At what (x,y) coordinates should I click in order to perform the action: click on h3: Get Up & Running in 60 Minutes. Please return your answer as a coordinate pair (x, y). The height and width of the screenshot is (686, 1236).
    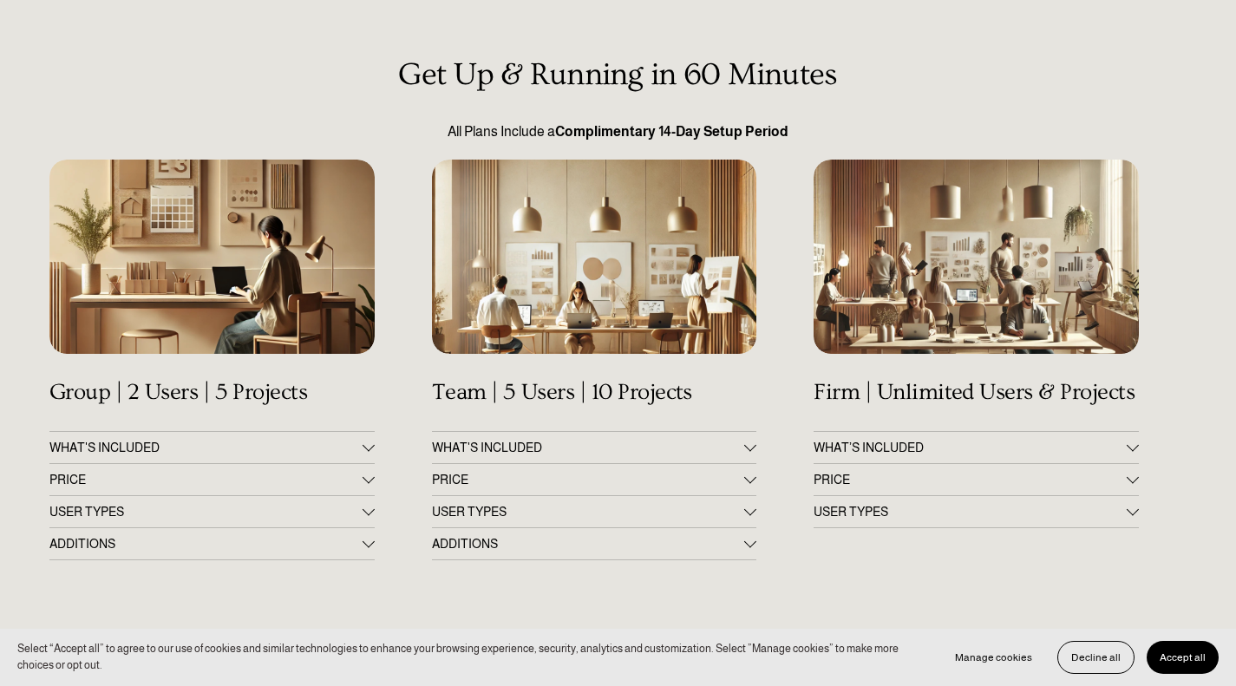
    Looking at the image, I should click on (617, 75).